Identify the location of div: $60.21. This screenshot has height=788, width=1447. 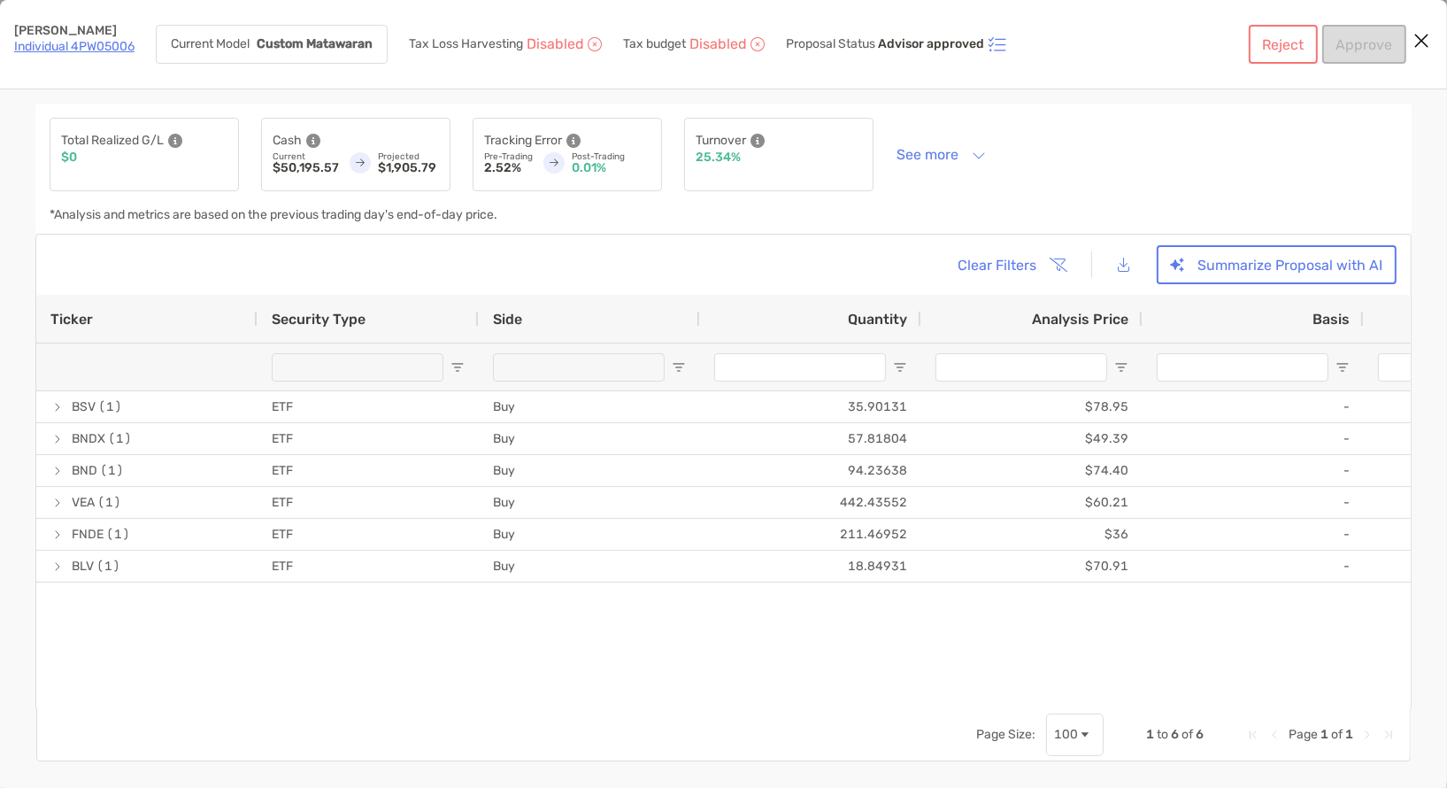
(1032, 502).